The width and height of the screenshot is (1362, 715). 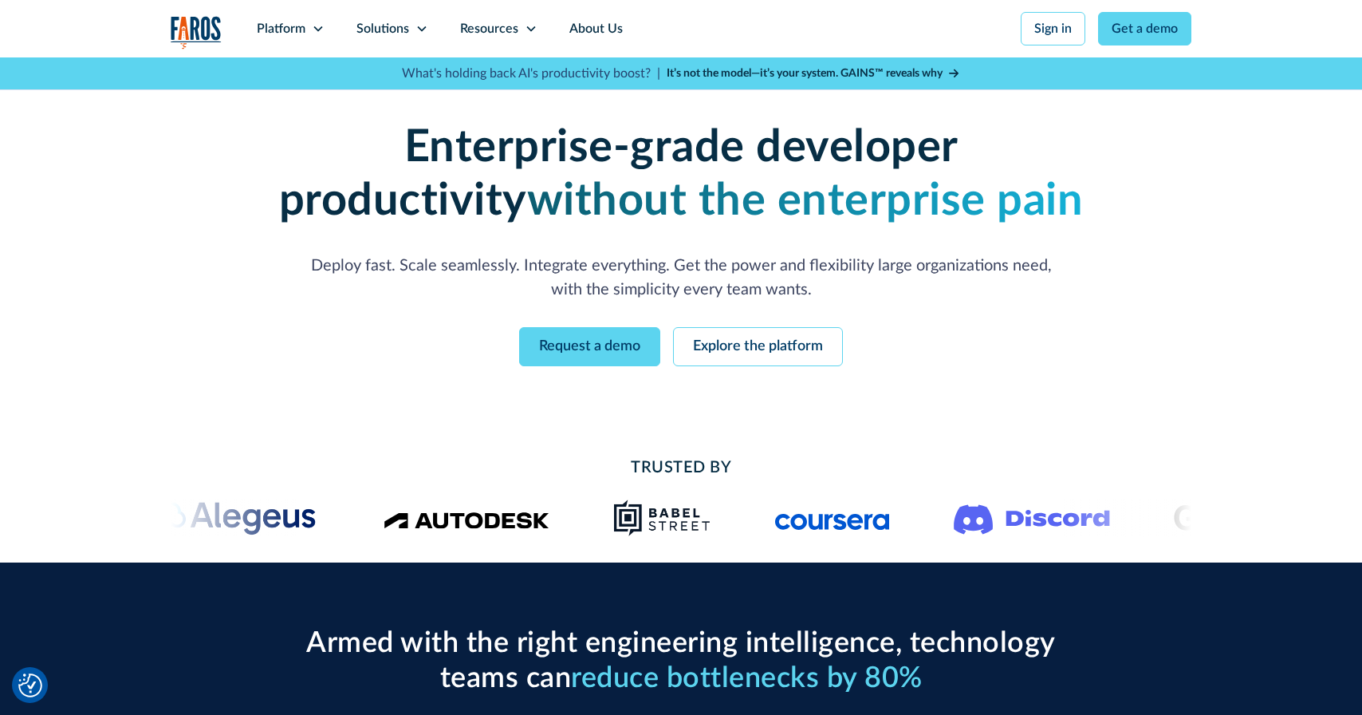 I want to click on a: It’s not the model—it’s your system. GAINS™ reveals why, so click(x=813, y=73).